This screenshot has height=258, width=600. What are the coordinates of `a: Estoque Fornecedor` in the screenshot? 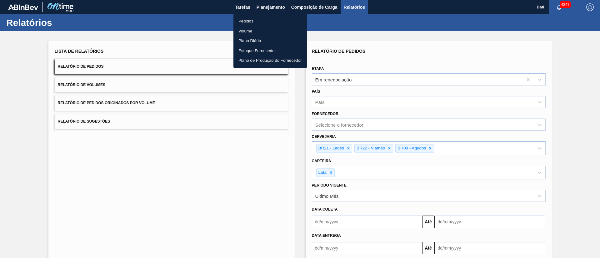 It's located at (270, 51).